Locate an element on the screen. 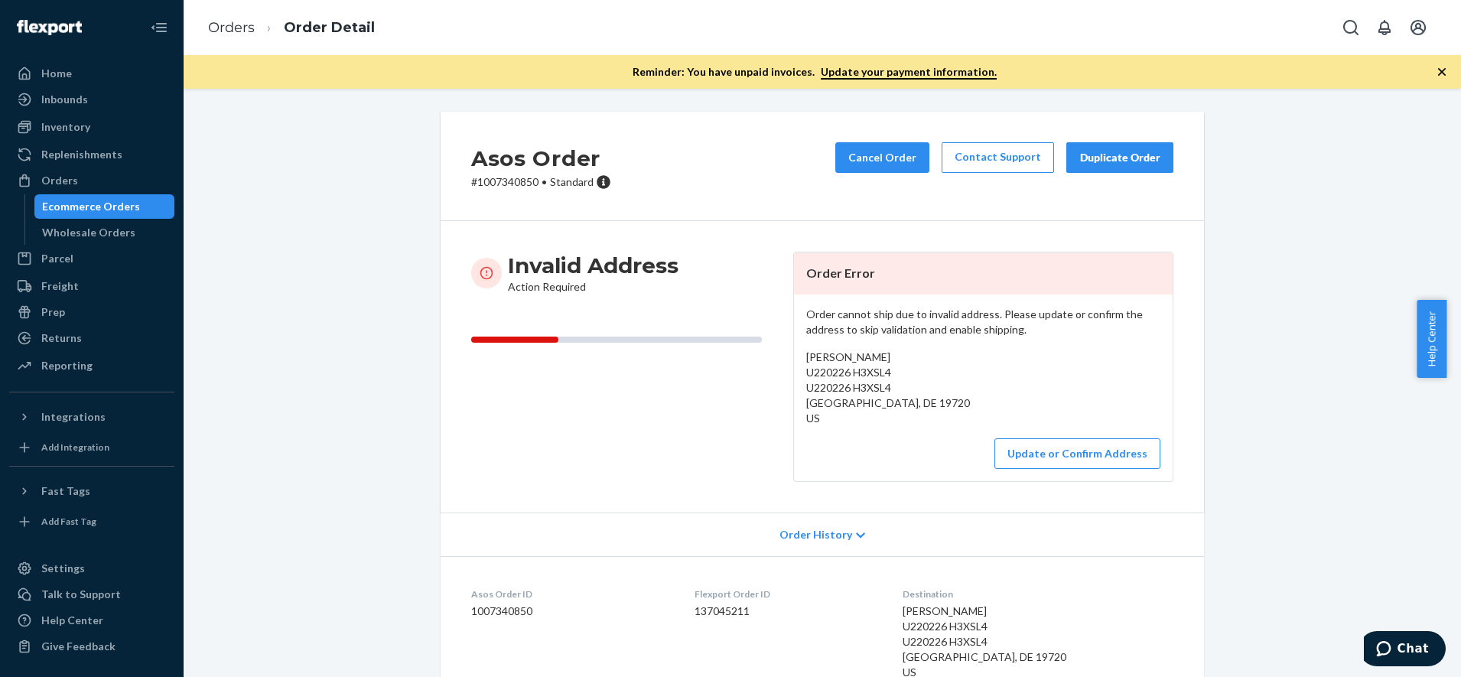  a: Contact Support is located at coordinates (997, 158).